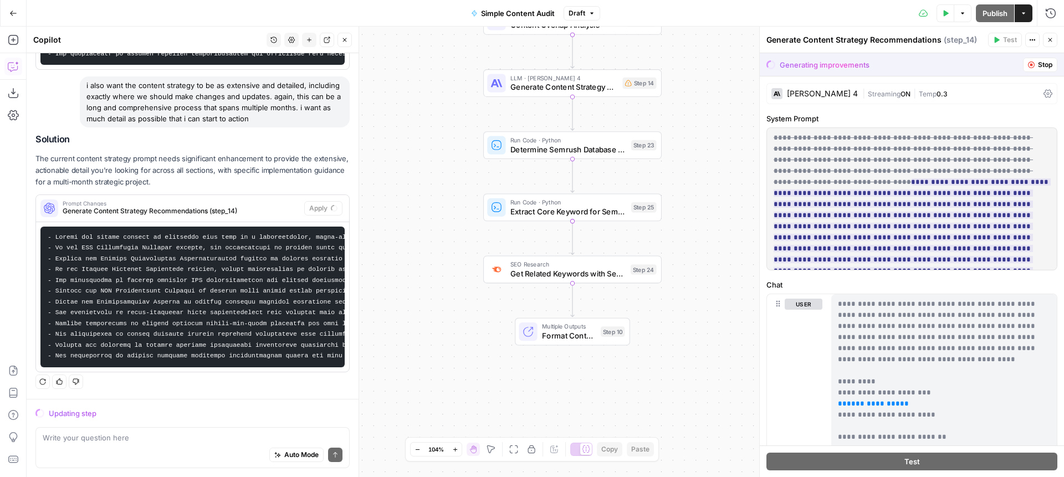 The image size is (1064, 477). Describe the element at coordinates (564, 87) in the screenshot. I see `span: Generate Content Strategy Recommendations` at that location.